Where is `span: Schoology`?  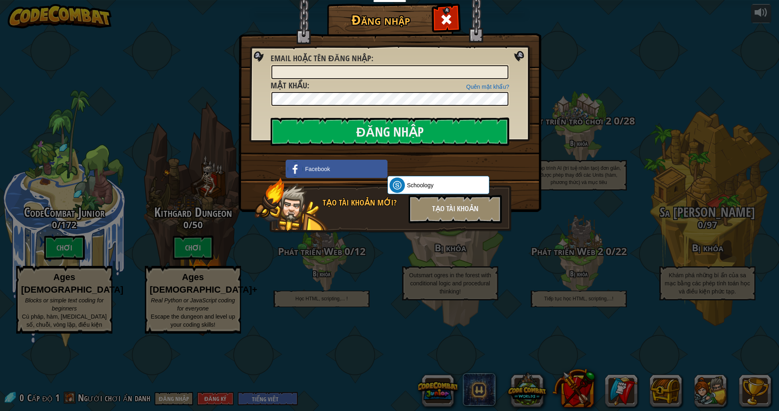 span: Schoology is located at coordinates (420, 185).